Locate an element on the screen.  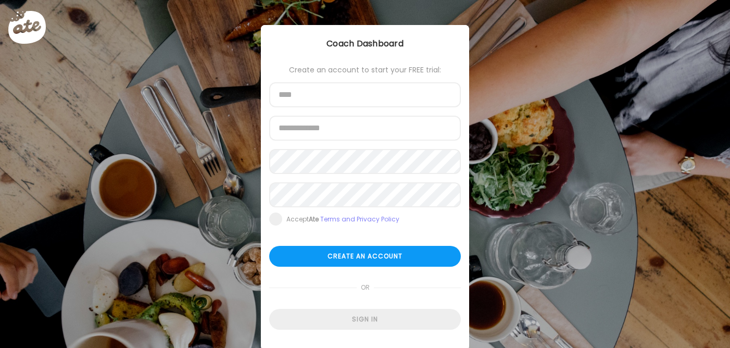
div: Create an account is located at coordinates (365, 256).